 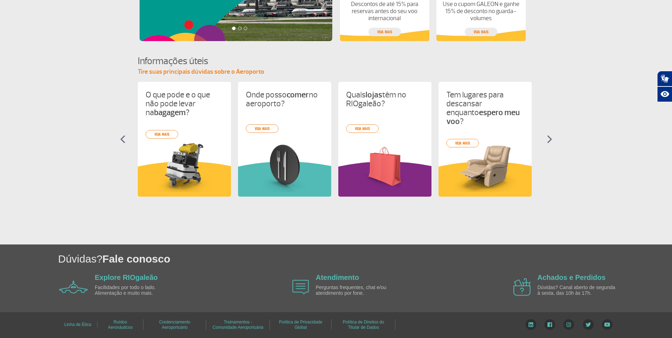 What do you see at coordinates (127, 278) in the screenshot?
I see `a: Explore RIOgaleão` at bounding box center [127, 278].